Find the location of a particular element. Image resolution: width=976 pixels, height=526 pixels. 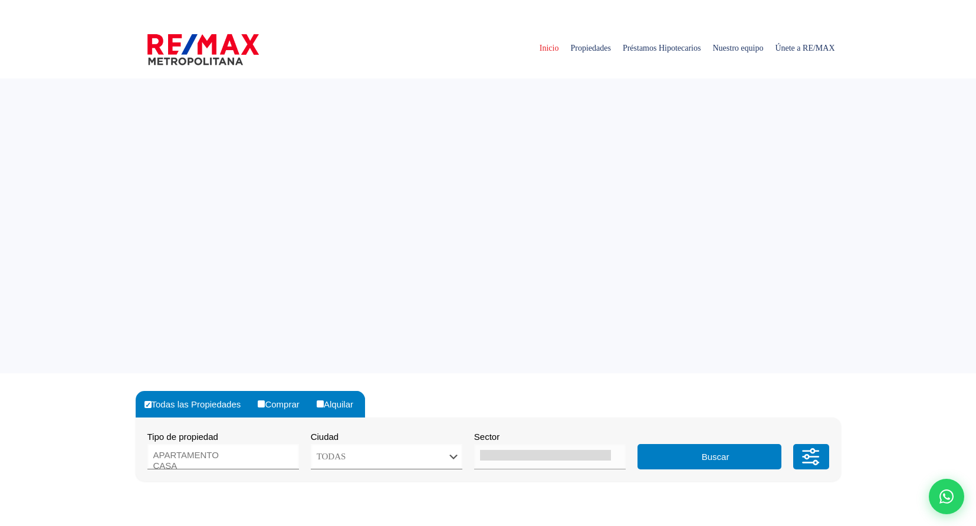

a: Propiedades is located at coordinates (590, 48).